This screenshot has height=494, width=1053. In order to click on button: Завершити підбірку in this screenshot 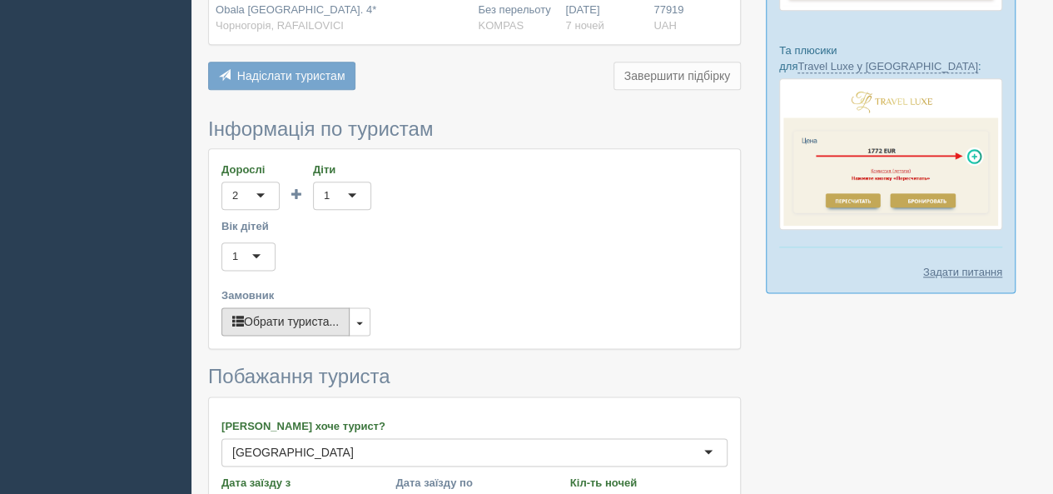, I will do `click(677, 76)`.